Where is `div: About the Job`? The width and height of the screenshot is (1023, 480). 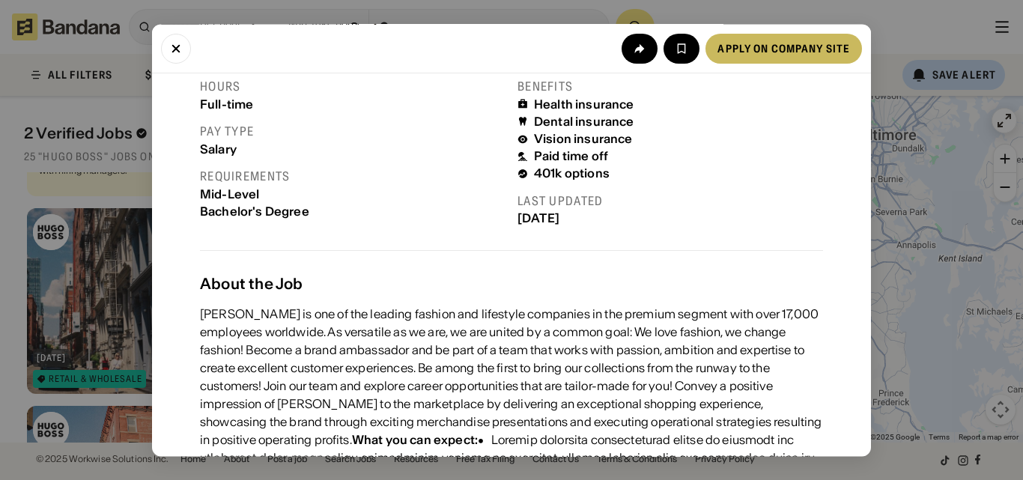 div: About the Job is located at coordinates (511, 284).